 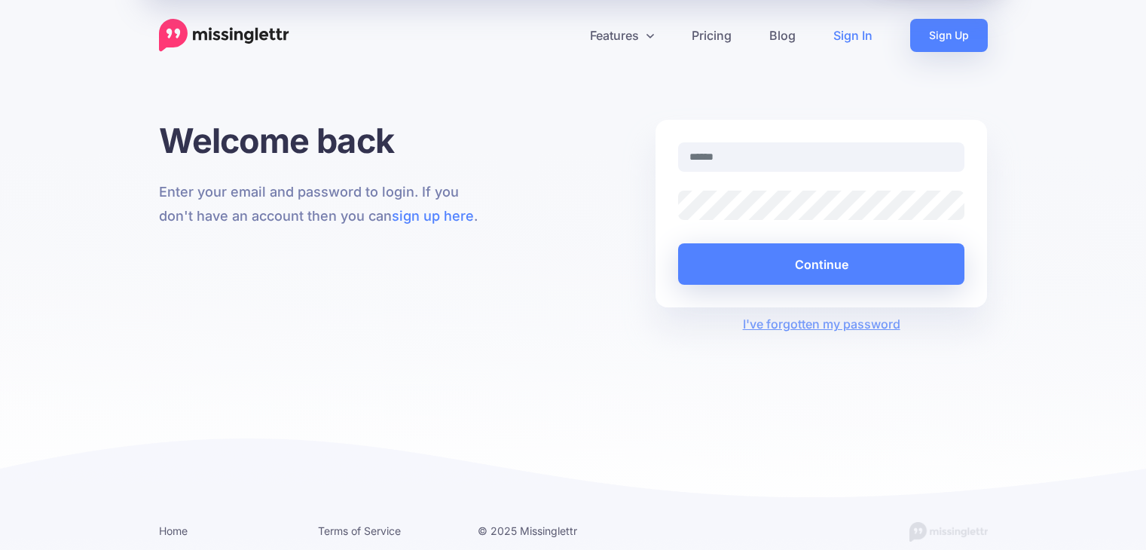 What do you see at coordinates (821, 324) in the screenshot?
I see `a: I've forgotten my password` at bounding box center [821, 324].